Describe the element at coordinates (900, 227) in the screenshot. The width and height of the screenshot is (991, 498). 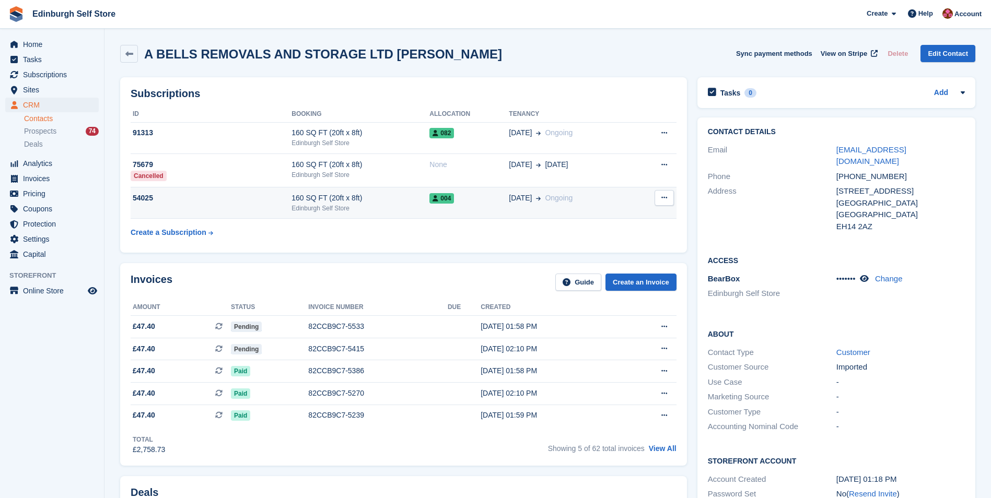
I see `div: EH14 2AZ` at that location.